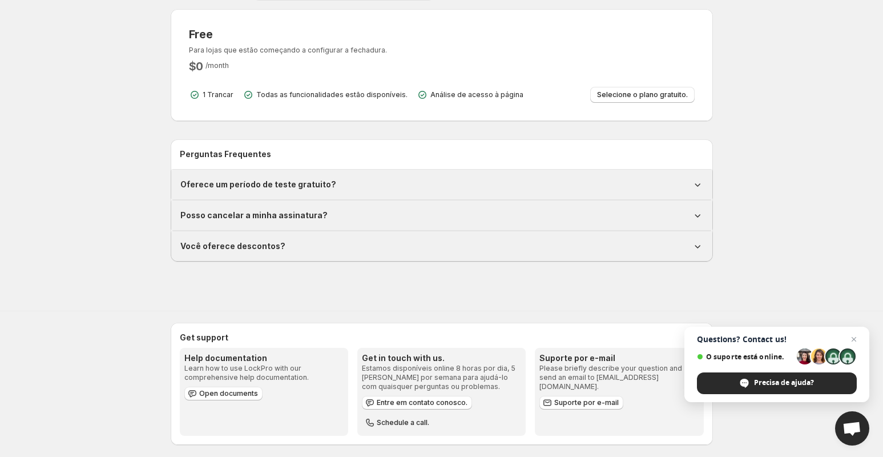 This screenshot has width=883, height=457. Describe the element at coordinates (442, 337) in the screenshot. I see `h2: Get support` at that location.